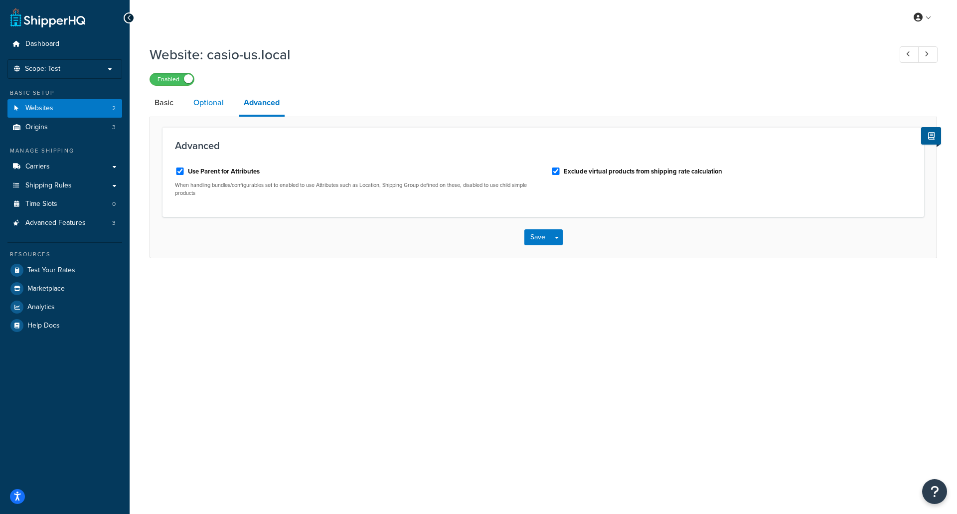 This screenshot has width=957, height=514. What do you see at coordinates (65, 127) in the screenshot?
I see `a: Origins3` at bounding box center [65, 127].